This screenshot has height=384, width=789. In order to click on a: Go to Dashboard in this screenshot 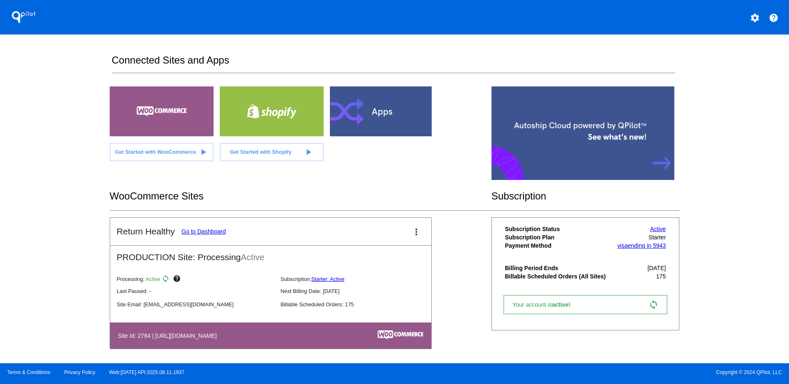, I will do `click(204, 232)`.